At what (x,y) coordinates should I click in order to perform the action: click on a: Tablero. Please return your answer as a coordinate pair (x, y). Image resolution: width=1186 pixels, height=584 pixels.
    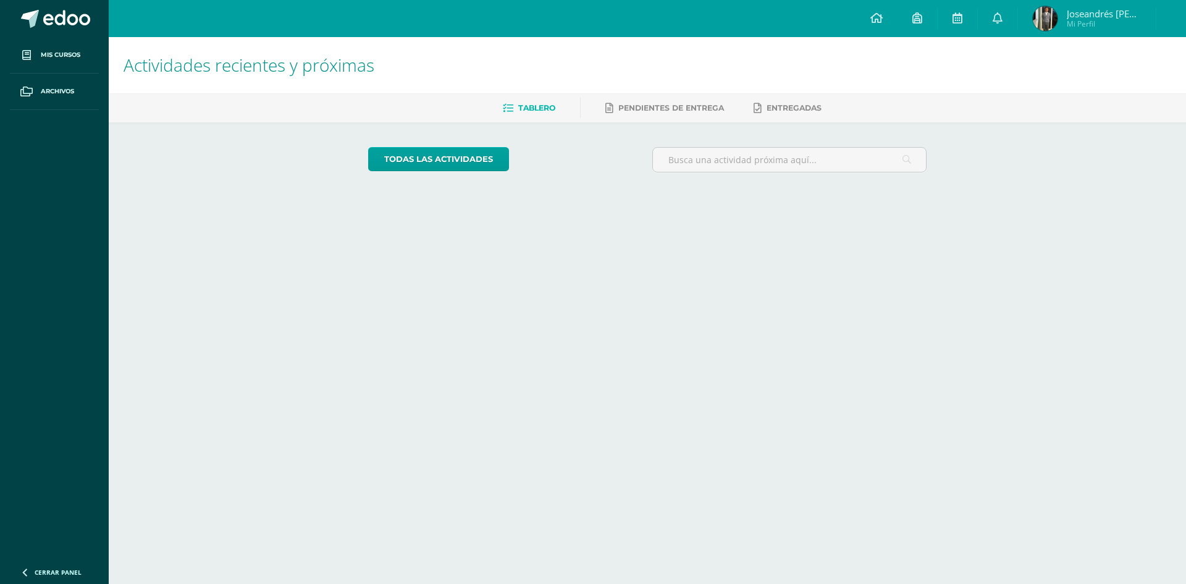
    Looking at the image, I should click on (529, 108).